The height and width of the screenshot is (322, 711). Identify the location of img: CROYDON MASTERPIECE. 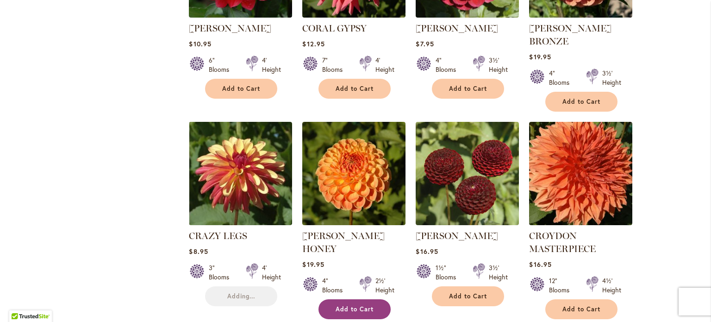
(580, 173).